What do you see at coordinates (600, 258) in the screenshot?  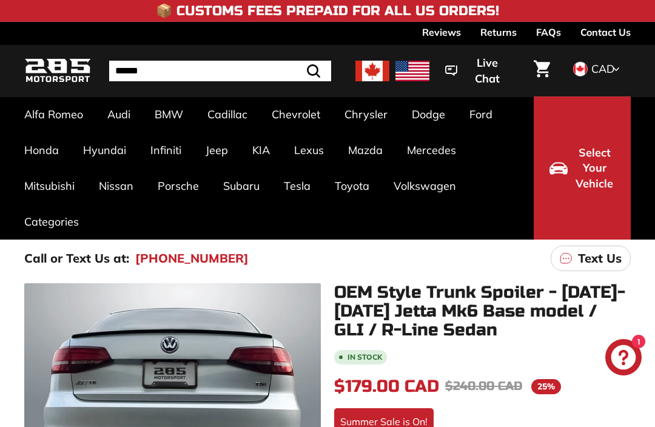 I see `p: Text Us` at bounding box center [600, 258].